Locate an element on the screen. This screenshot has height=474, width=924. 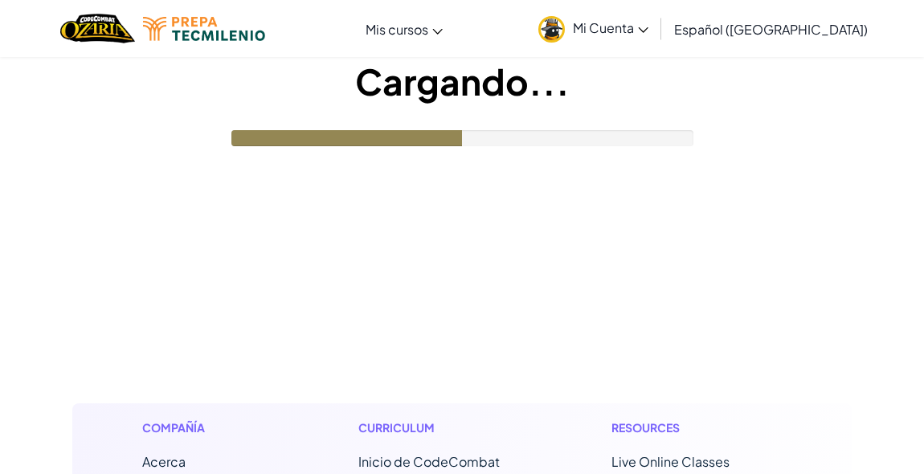
span: Mi Cuenta is located at coordinates (610, 27).